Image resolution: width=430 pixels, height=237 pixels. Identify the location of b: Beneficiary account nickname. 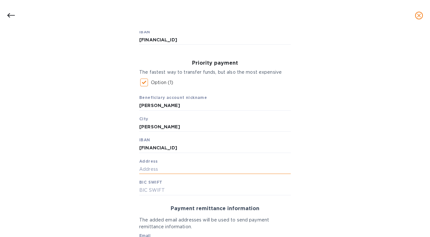
(173, 97).